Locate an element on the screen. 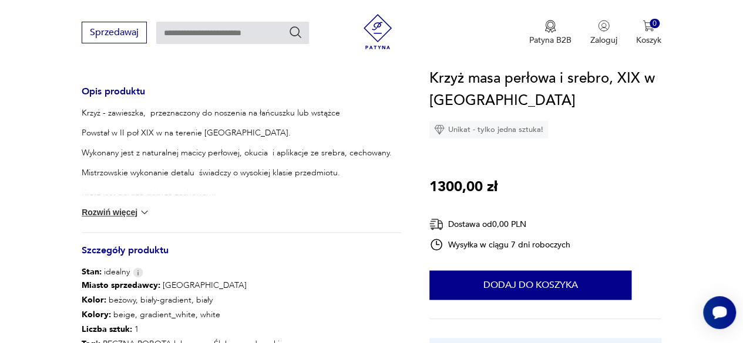 This screenshot has height=343, width=743. button: Sprzedawaj is located at coordinates (114, 32).